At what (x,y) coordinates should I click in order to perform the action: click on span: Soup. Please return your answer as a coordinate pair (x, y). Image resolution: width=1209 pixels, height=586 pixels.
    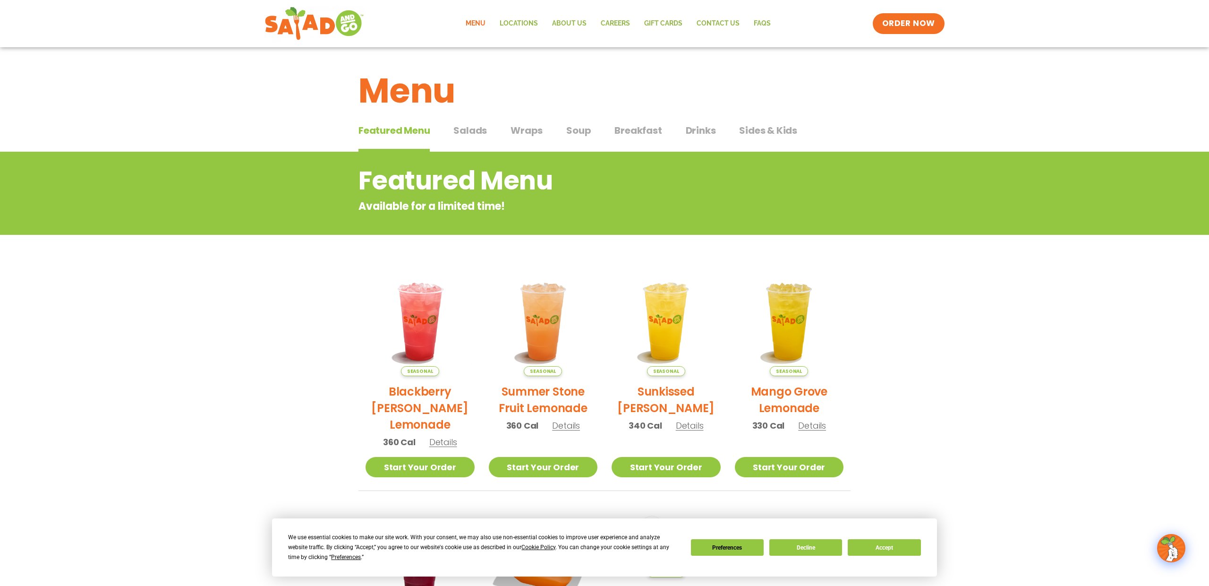
    Looking at the image, I should click on (578, 130).